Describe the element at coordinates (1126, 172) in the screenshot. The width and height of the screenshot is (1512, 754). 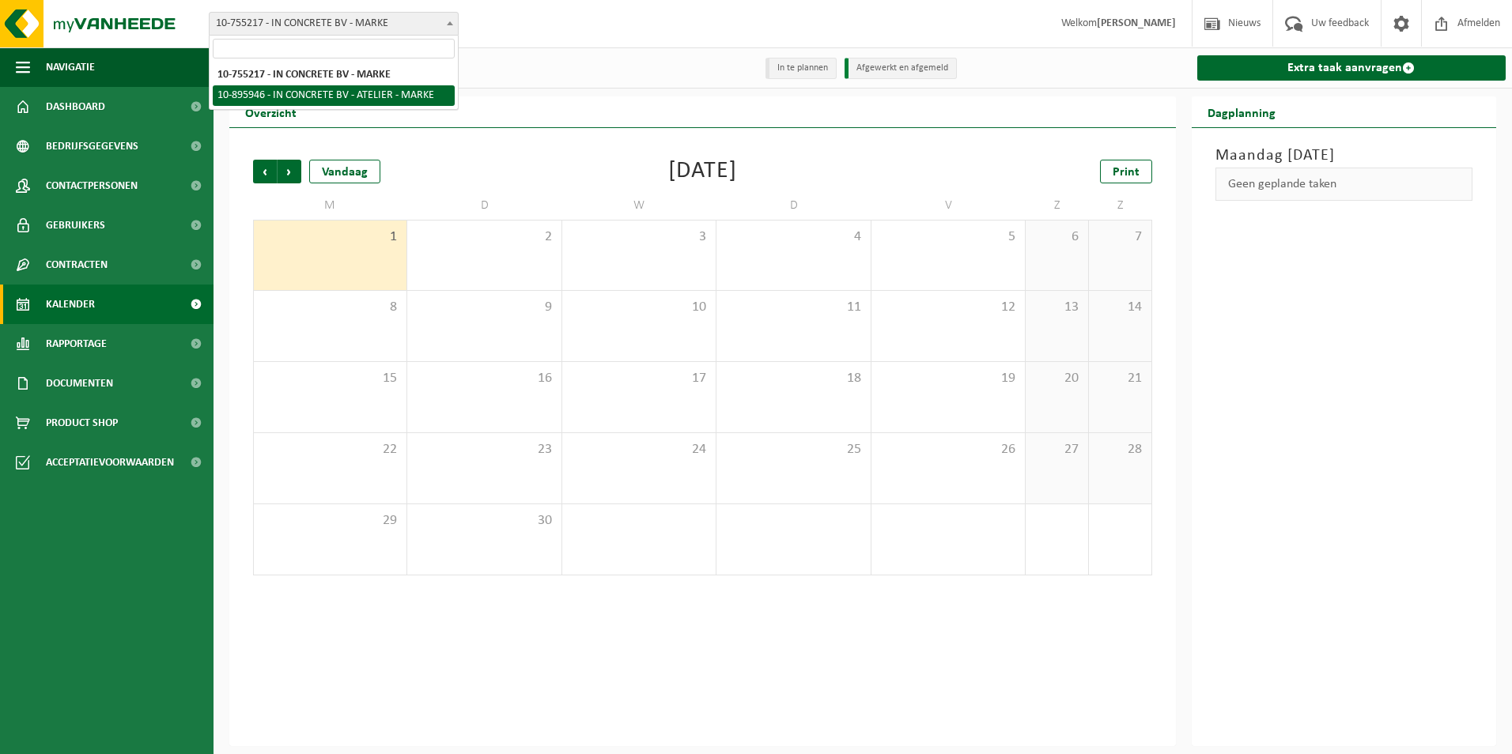
I see `span: Print` at that location.